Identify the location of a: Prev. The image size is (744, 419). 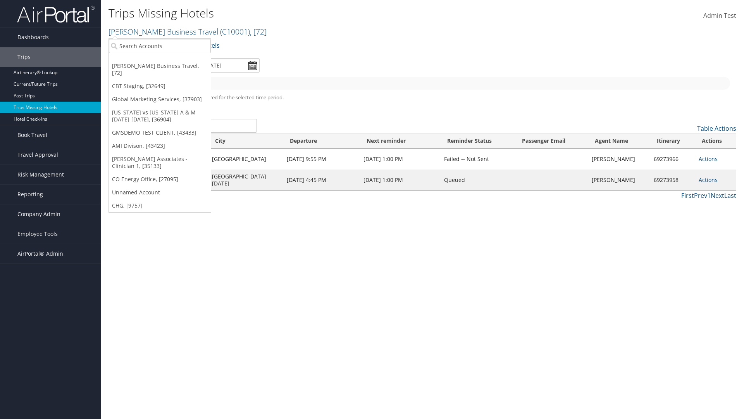
(701, 195).